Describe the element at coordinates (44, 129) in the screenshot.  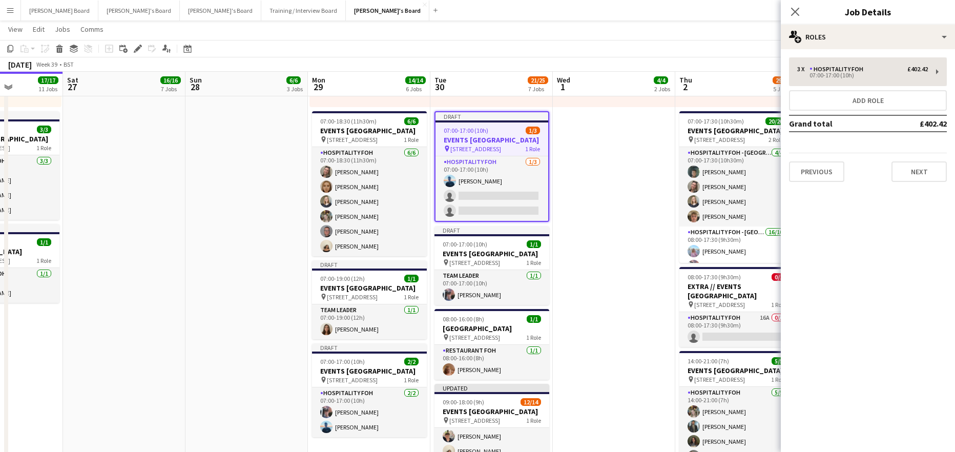
I see `span: 3/3` at that location.